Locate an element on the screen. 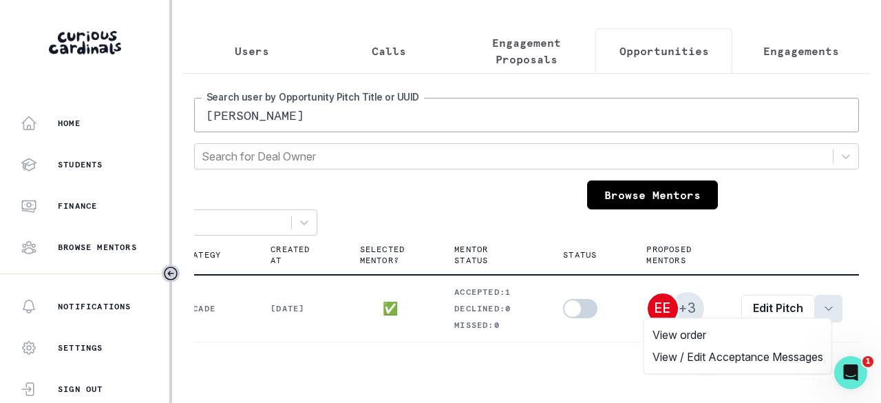 The width and height of the screenshot is (881, 403). p: Opportunities is located at coordinates (664, 51).